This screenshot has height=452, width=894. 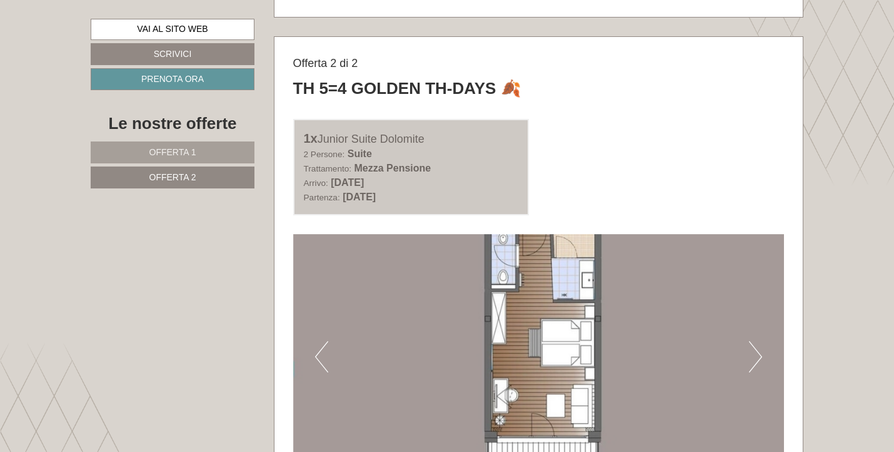 I want to click on b: Mezza Pensione, so click(x=393, y=168).